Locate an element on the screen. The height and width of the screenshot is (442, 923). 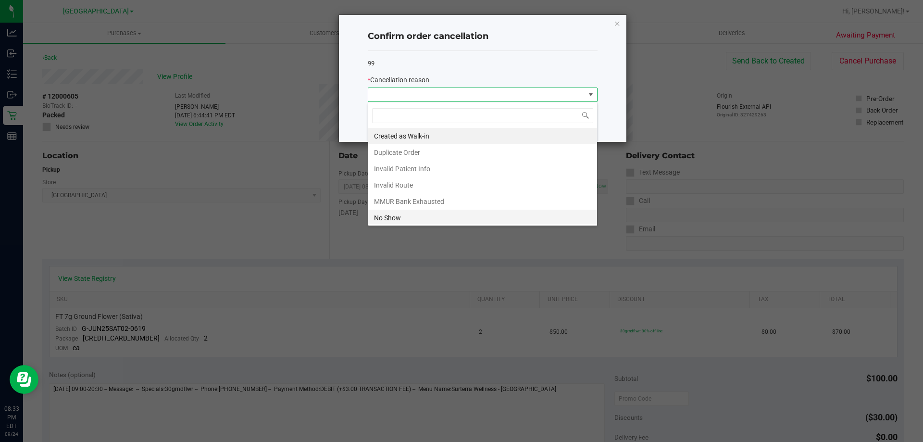
li: Created as Walk-in is located at coordinates (483, 136).